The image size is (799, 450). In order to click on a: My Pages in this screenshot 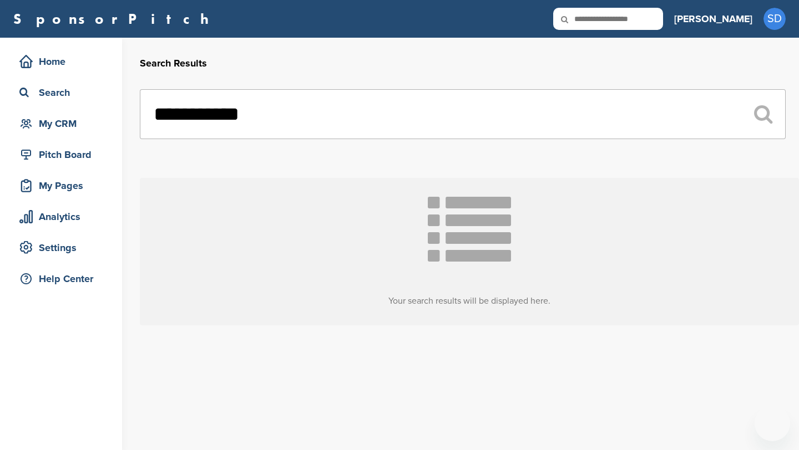, I will do `click(61, 186)`.